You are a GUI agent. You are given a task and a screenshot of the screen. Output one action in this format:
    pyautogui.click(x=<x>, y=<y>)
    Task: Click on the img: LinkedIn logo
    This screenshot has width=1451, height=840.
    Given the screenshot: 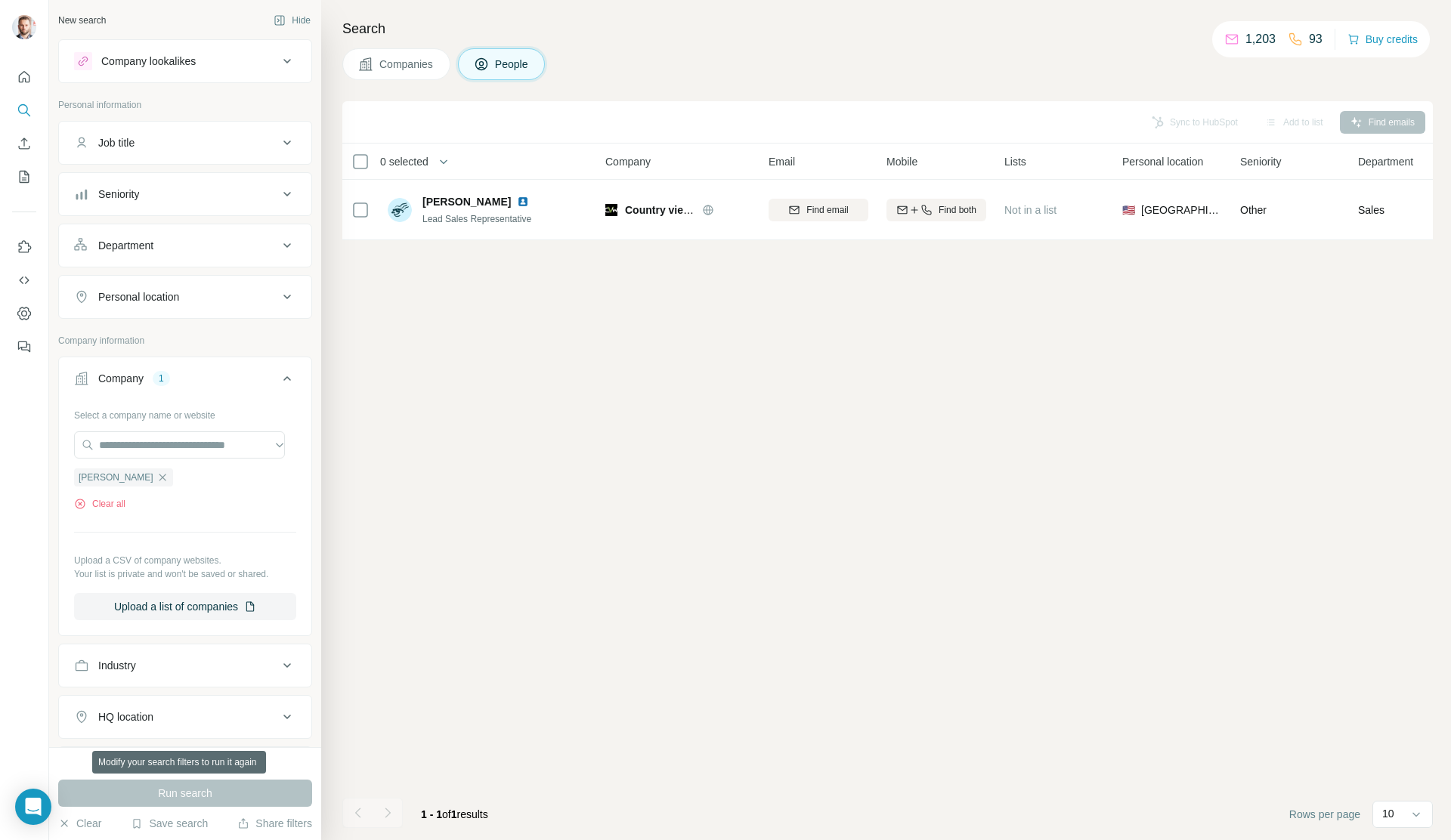 What is the action you would take?
    pyautogui.click(x=523, y=202)
    